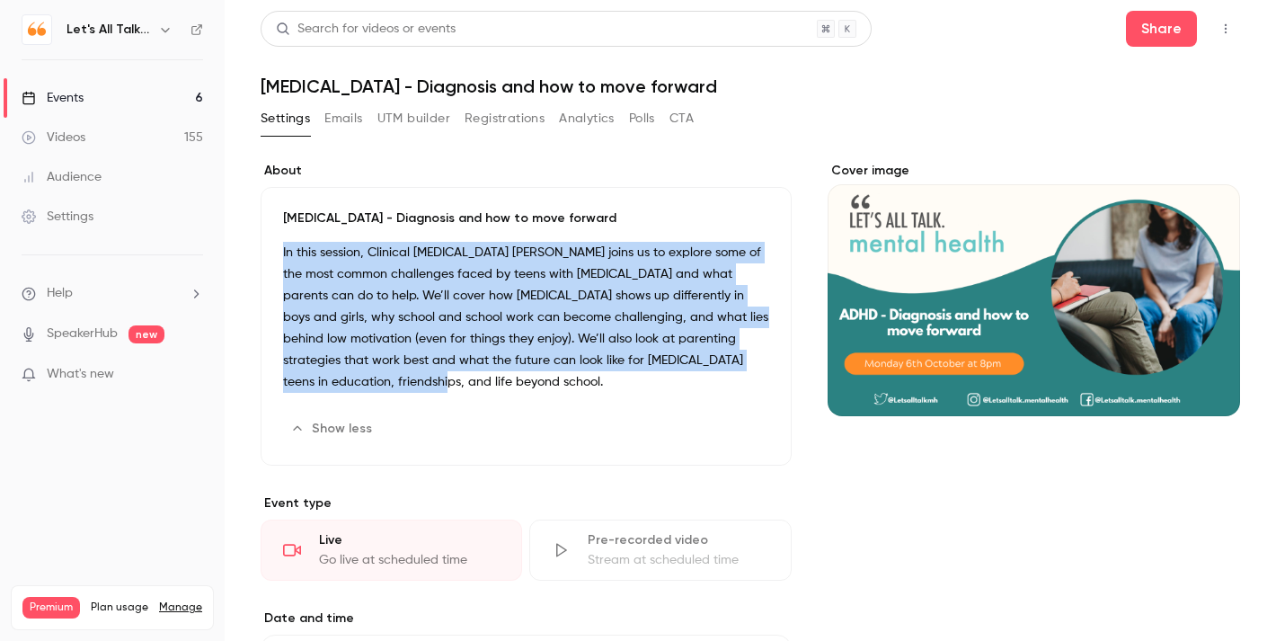 Image resolution: width=1276 pixels, height=641 pixels. Describe the element at coordinates (587, 119) in the screenshot. I see `button: Analytics` at that location.